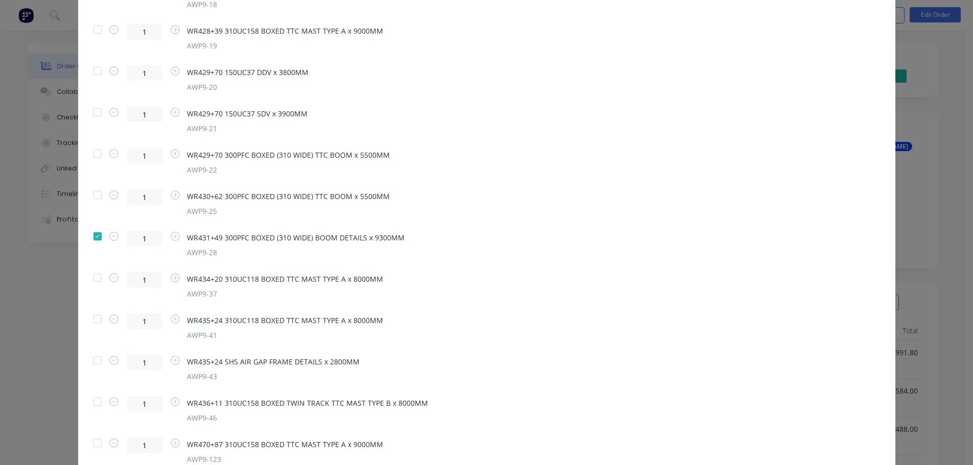 This screenshot has height=465, width=973. Describe the element at coordinates (285, 320) in the screenshot. I see `span: WR435+24 310UC118 BOXED TTC MAST TYPE A x 8000MM` at that location.